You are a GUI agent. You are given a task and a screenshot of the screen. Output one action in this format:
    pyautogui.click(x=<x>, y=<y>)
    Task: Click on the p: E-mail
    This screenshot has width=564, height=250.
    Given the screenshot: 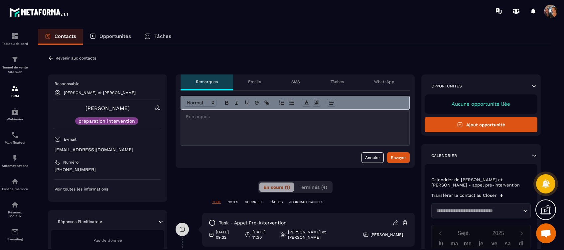 What is the action you would take?
    pyautogui.click(x=70, y=139)
    